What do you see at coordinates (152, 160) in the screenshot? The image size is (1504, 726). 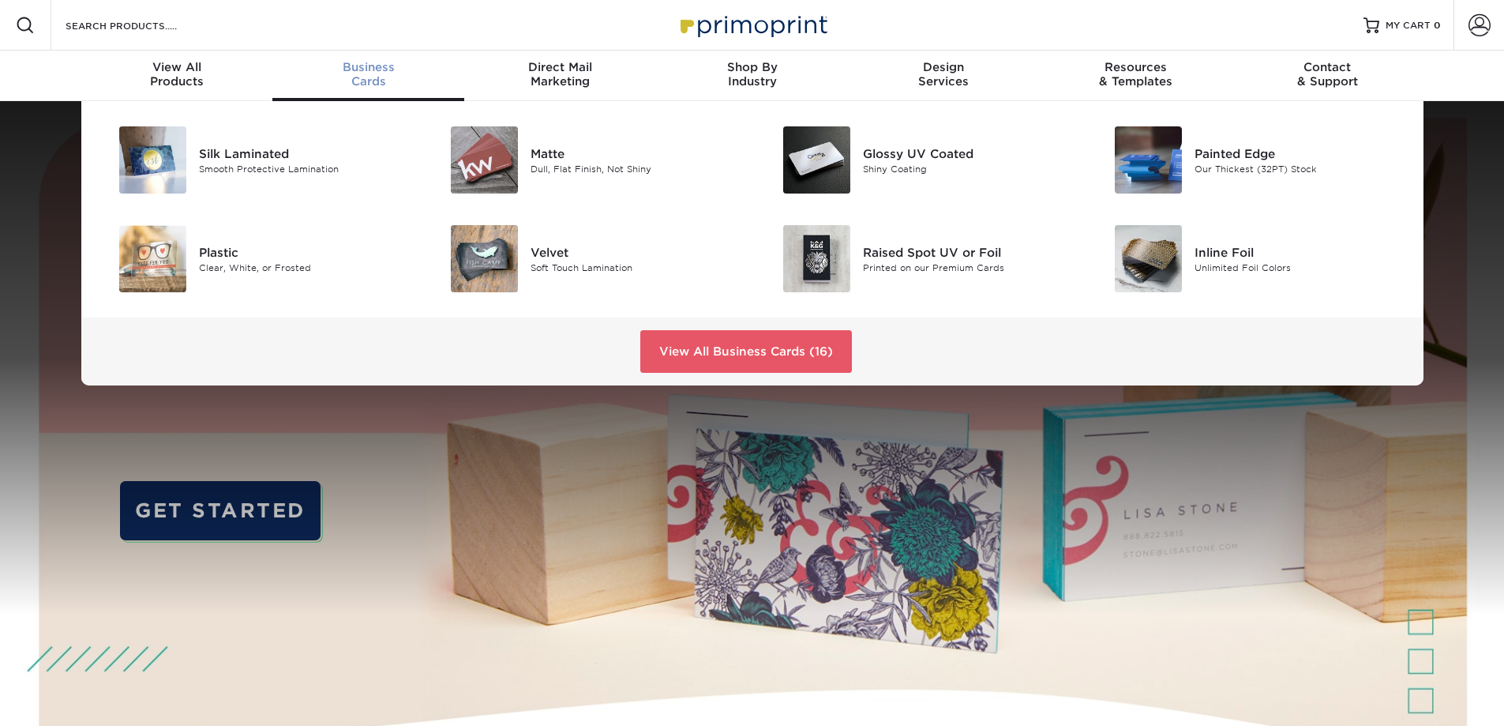 I see `img: Silk Laminated Business Cards` at bounding box center [152, 160].